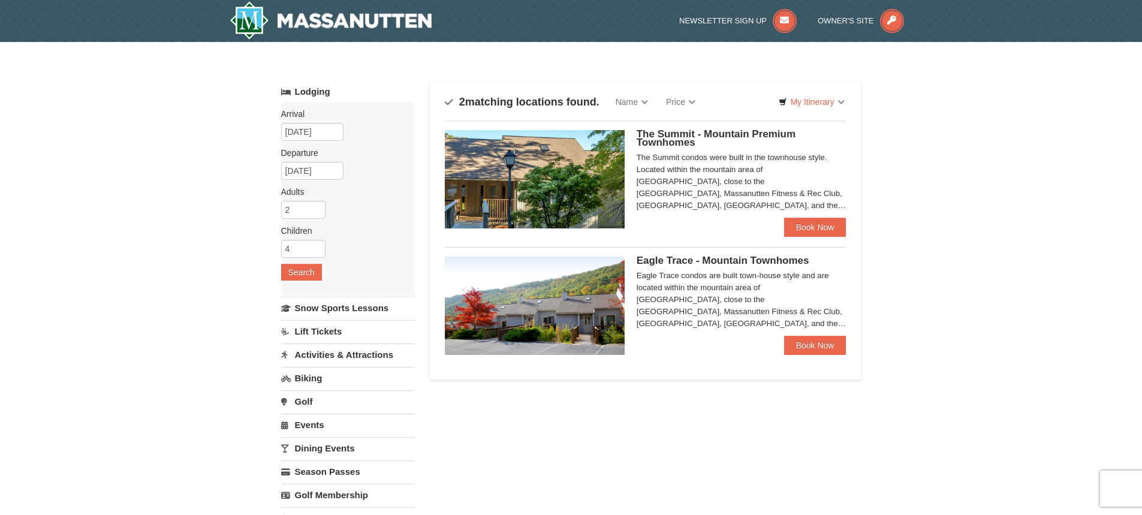 The height and width of the screenshot is (515, 1142). Describe the element at coordinates (742, 300) in the screenshot. I see `div: Eagle Trace condos are built town-house style and are located within the mountain area of [GEOGRA...` at that location.